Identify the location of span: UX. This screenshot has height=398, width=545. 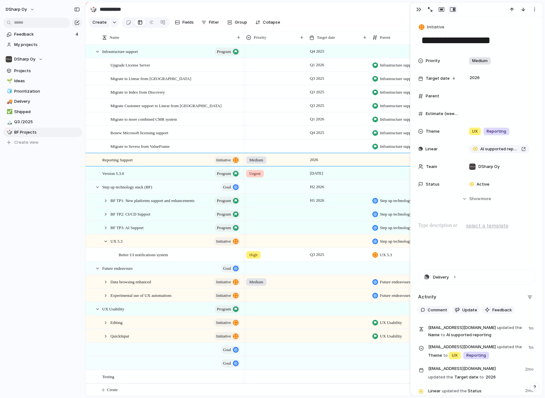
(455, 356).